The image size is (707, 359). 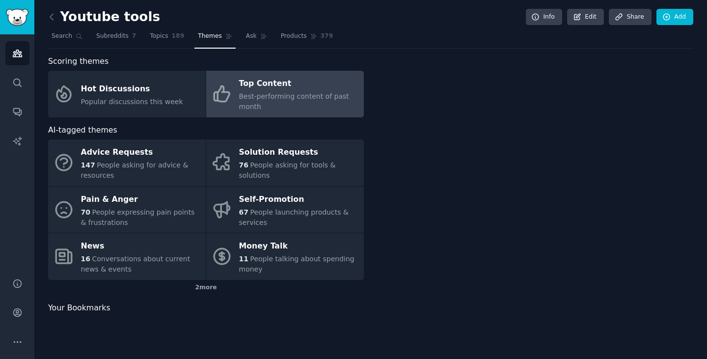 I want to click on div: Self-Promotion, so click(x=299, y=199).